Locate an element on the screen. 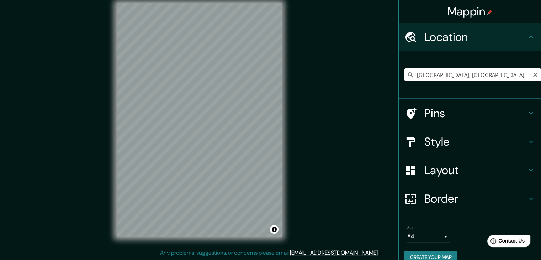 This screenshot has height=260, width=541. h4: Mappin is located at coordinates (470, 11).